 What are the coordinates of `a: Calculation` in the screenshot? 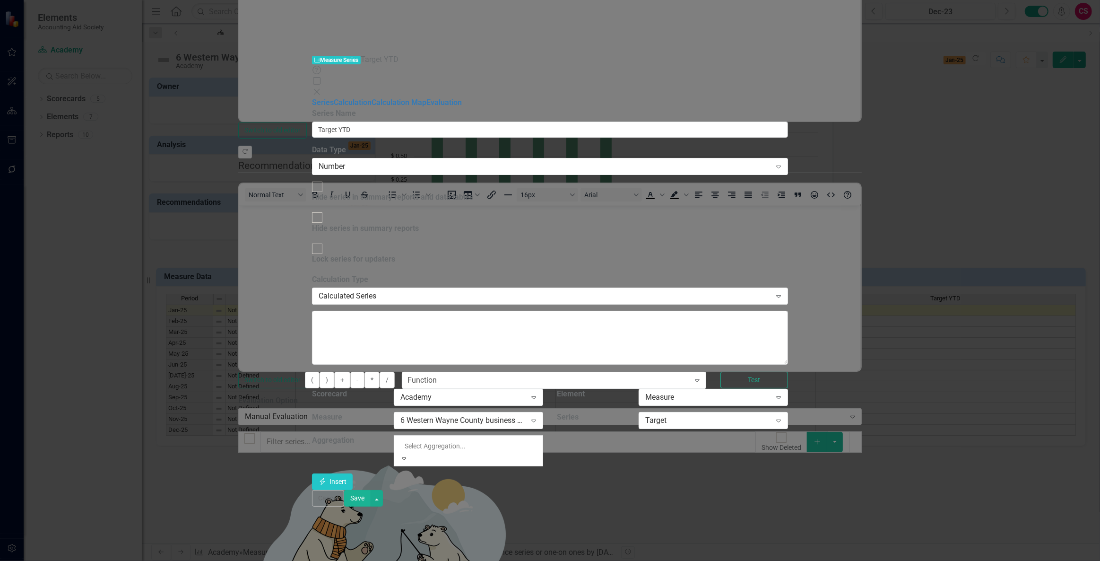 It's located at (353, 102).